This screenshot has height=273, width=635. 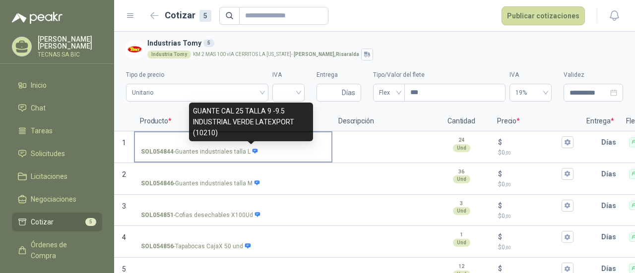 What do you see at coordinates (461, 204) in the screenshot?
I see `p: 3` at bounding box center [461, 204].